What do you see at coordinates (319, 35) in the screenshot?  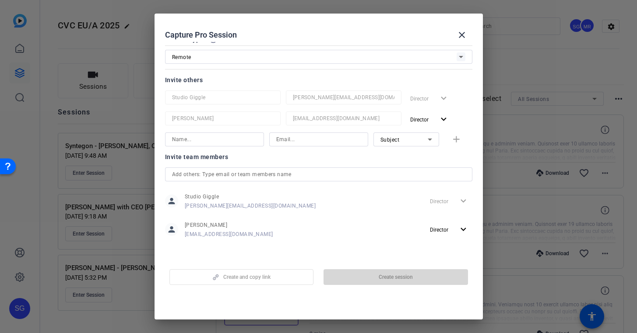 I see `div: Capture Pro Session` at bounding box center [319, 35].